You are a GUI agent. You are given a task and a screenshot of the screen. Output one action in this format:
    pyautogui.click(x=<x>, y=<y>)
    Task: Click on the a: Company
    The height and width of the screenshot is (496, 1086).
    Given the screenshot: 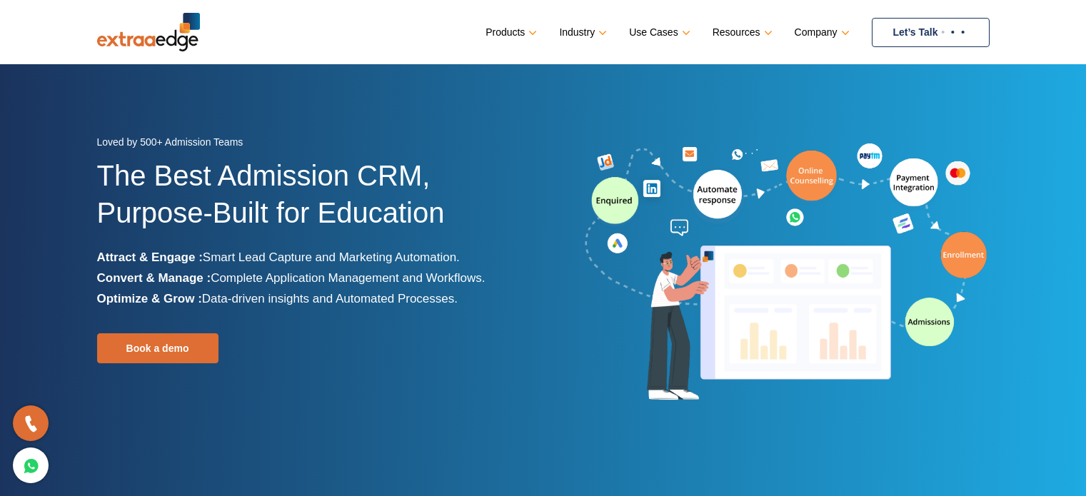 What is the action you would take?
    pyautogui.click(x=820, y=32)
    